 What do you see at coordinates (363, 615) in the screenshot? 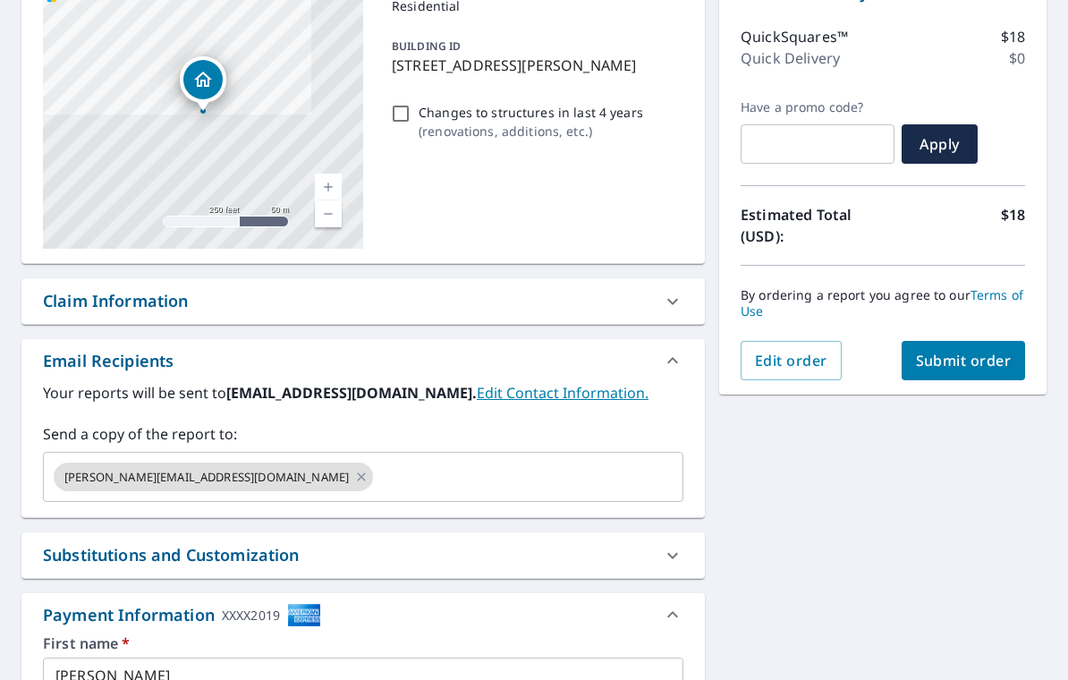
I see `div: Payment InformationXXXX2019cardImage` at bounding box center [363, 615].